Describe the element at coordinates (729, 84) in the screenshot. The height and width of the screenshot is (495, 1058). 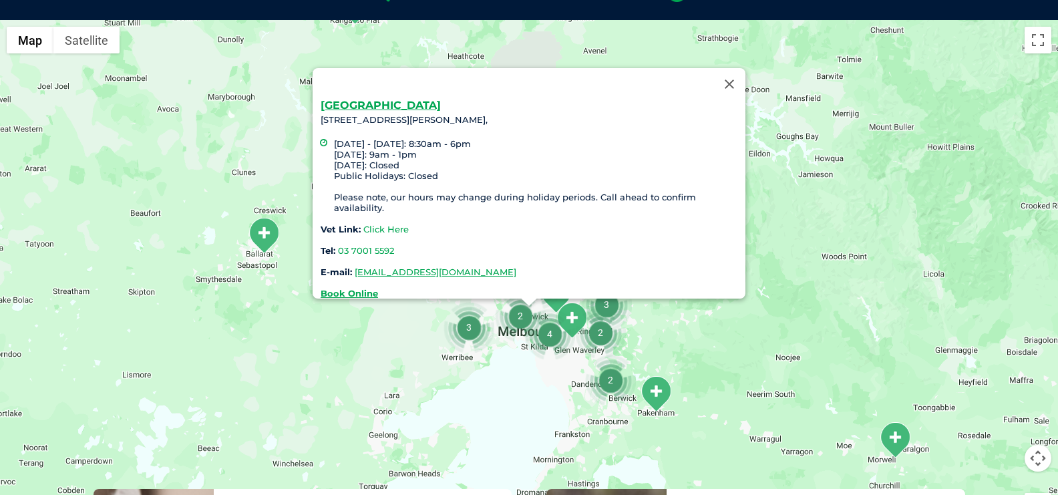
I see `button: Close` at that location.